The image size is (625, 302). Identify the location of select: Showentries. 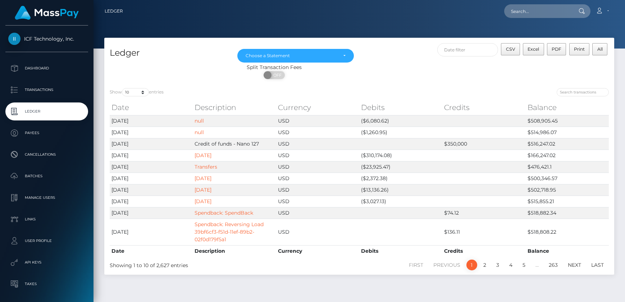
(135, 92).